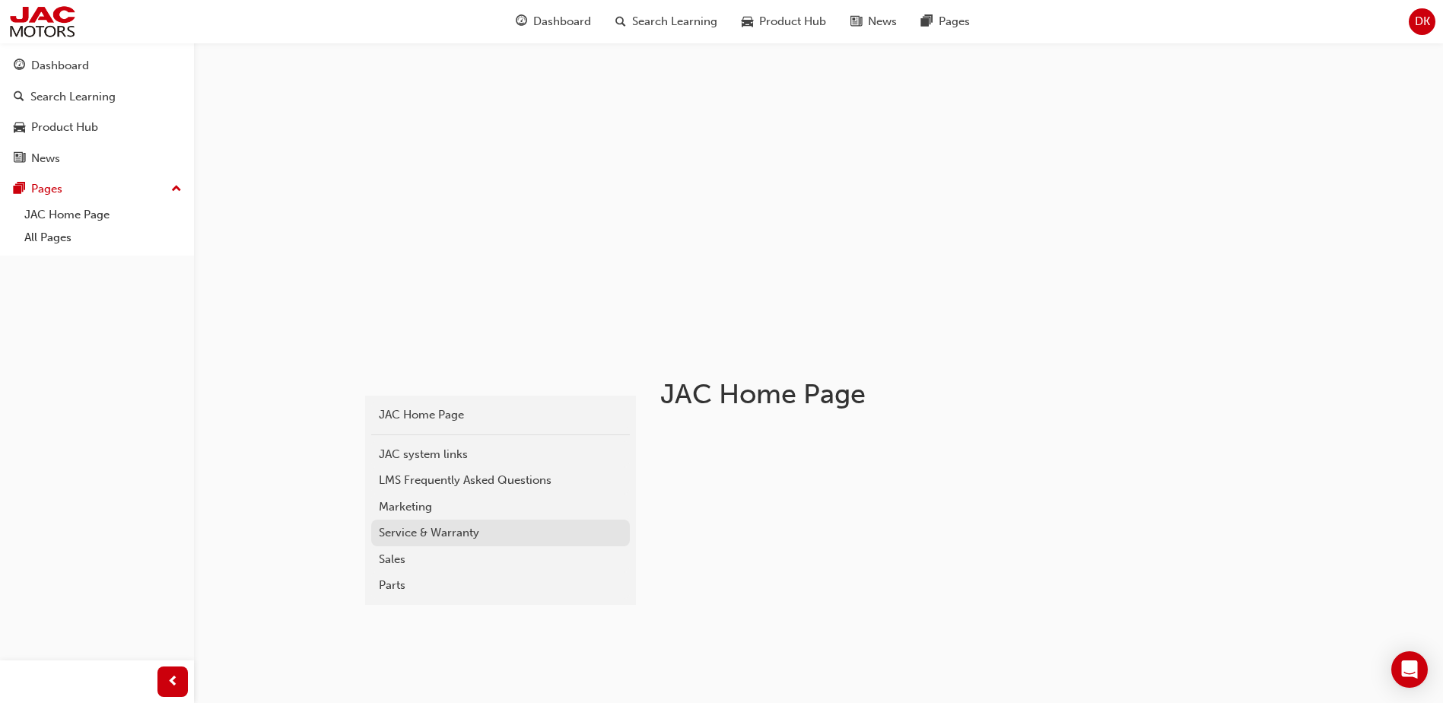  I want to click on button: Pages, so click(97, 189).